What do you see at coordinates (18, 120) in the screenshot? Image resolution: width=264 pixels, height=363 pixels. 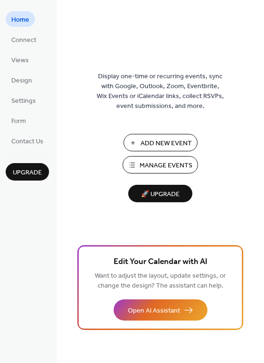 I see `a: Form` at bounding box center [18, 120].